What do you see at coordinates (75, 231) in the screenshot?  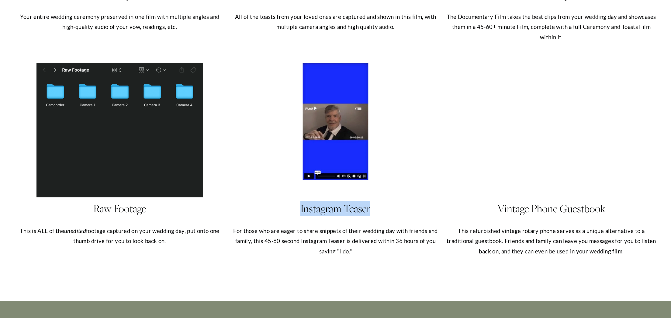 I see `em: unedited` at bounding box center [75, 231].